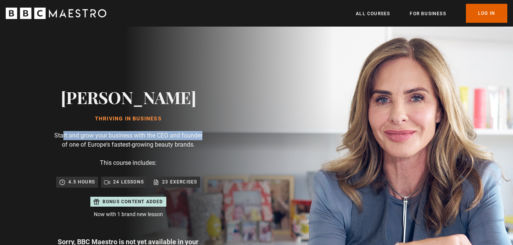  Describe the element at coordinates (128, 182) in the screenshot. I see `p: 24 lessons` at that location.